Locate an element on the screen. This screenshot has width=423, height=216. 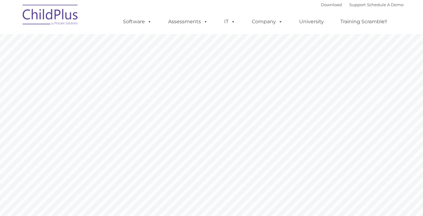
a: University is located at coordinates (311, 22).